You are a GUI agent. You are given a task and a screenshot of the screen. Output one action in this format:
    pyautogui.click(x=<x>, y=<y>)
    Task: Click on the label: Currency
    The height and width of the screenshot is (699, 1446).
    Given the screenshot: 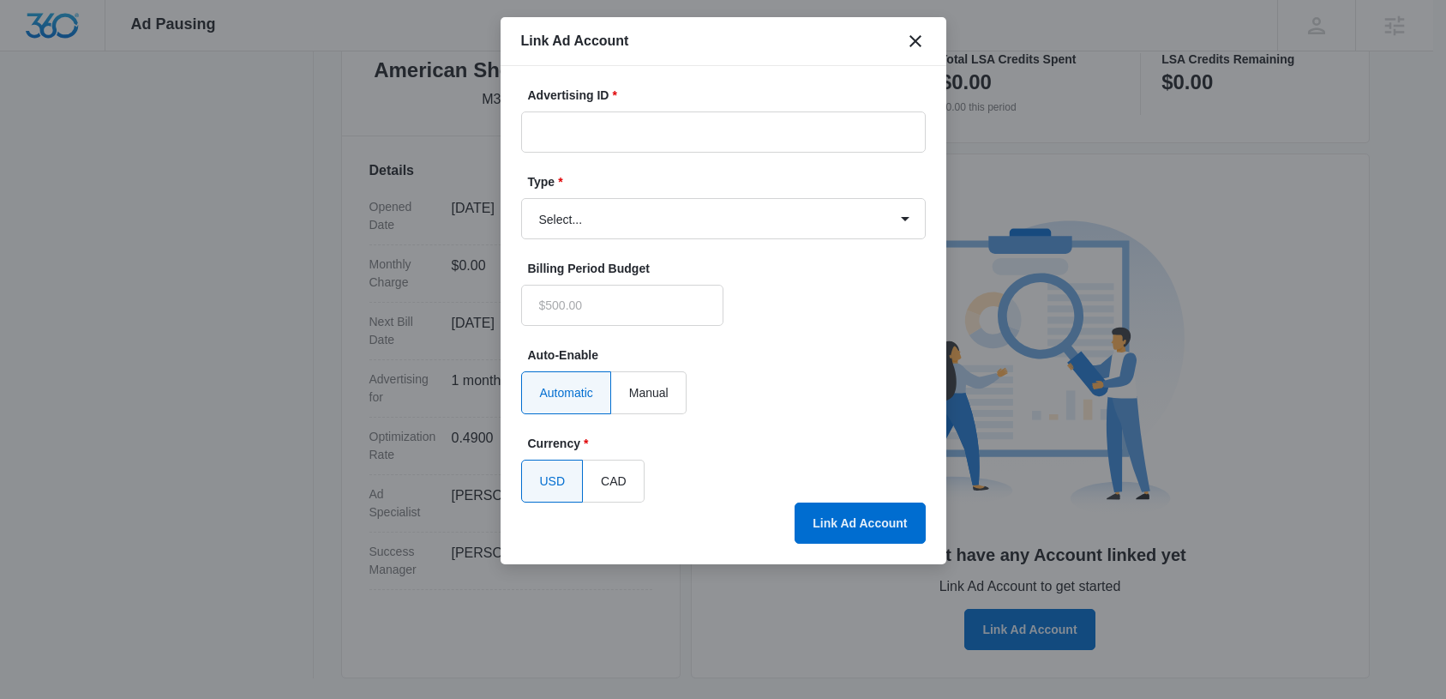 What is the action you would take?
    pyautogui.click(x=730, y=443)
    